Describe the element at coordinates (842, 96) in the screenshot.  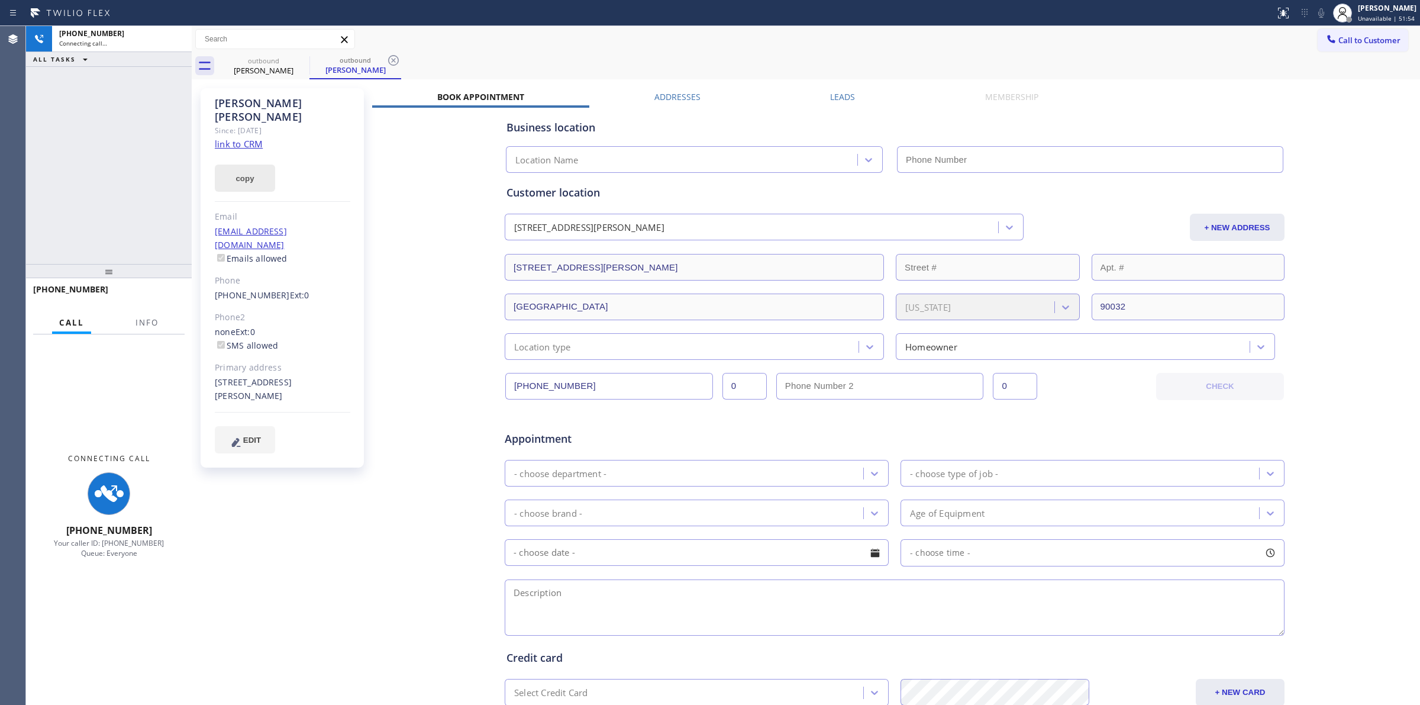
I see `label: Leads` at that location.